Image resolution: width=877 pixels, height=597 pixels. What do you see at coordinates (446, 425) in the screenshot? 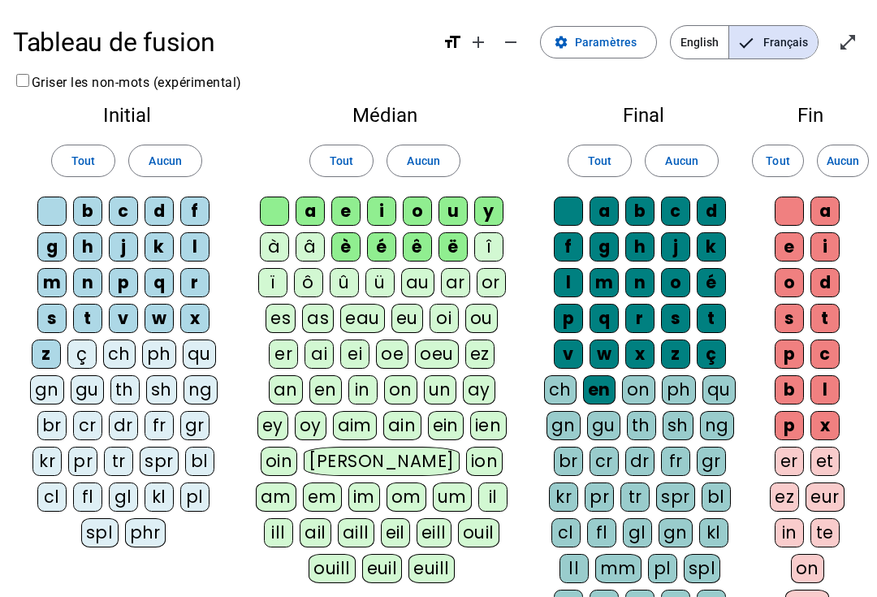
I see `div: ein` at bounding box center [446, 425].